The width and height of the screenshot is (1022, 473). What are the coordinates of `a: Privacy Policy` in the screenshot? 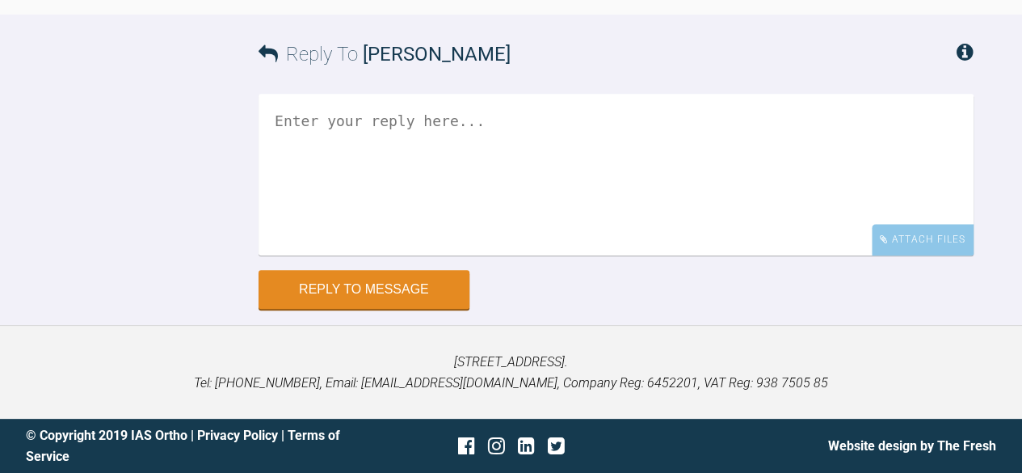 It's located at (238, 435).